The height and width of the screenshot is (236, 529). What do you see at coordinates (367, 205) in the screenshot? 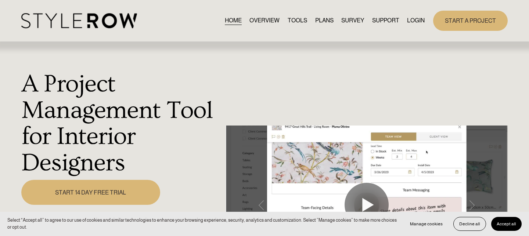
I see `button: Play` at bounding box center [367, 205].